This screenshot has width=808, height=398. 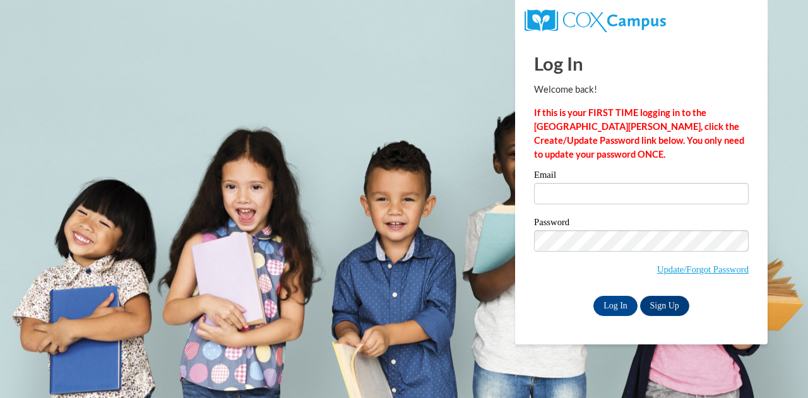 I want to click on label: Email, so click(x=641, y=177).